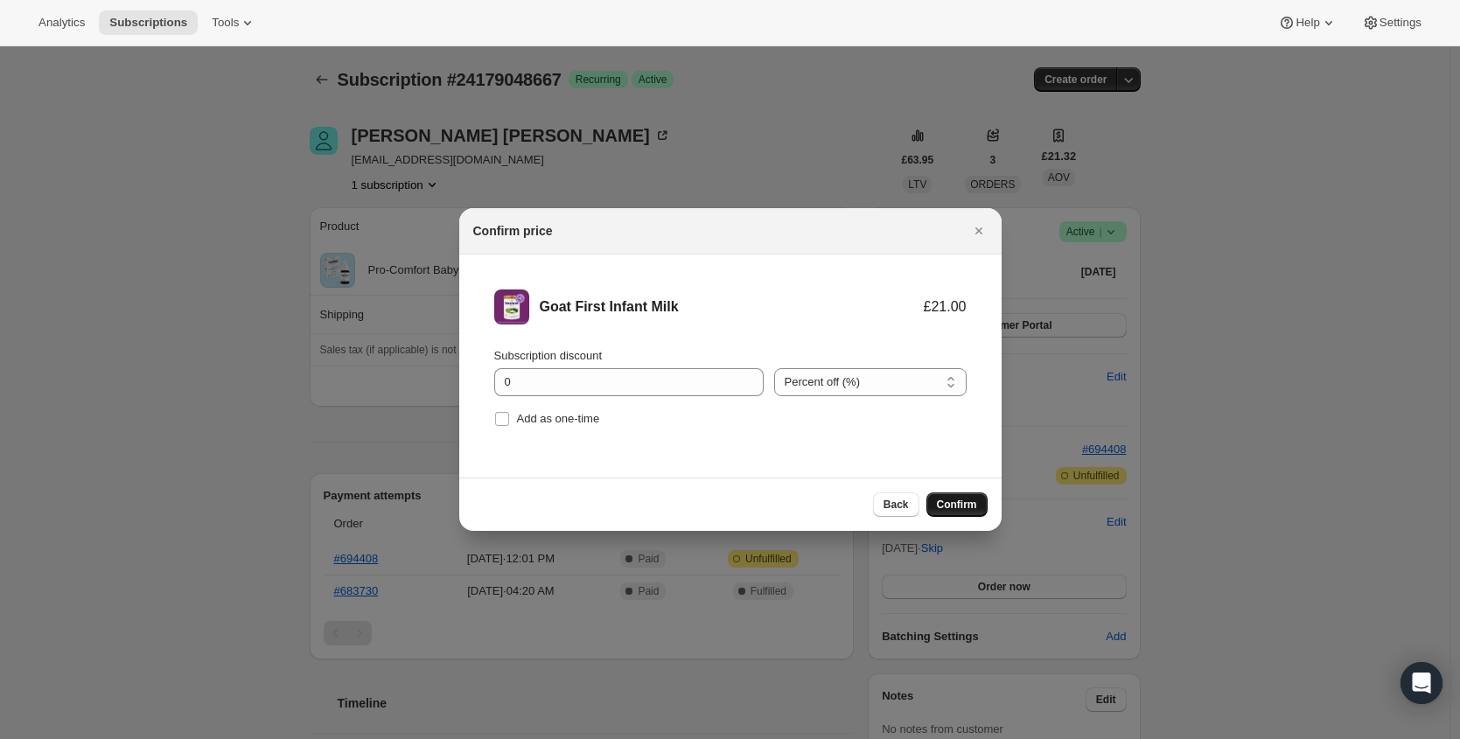  Describe the element at coordinates (61, 23) in the screenshot. I see `button: Analytics` at that location.